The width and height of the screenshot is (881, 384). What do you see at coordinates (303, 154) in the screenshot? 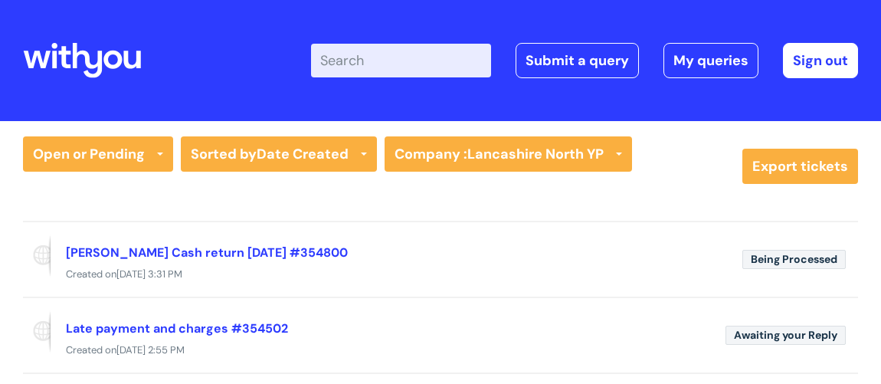
I see `b: Date Created` at bounding box center [303, 154].